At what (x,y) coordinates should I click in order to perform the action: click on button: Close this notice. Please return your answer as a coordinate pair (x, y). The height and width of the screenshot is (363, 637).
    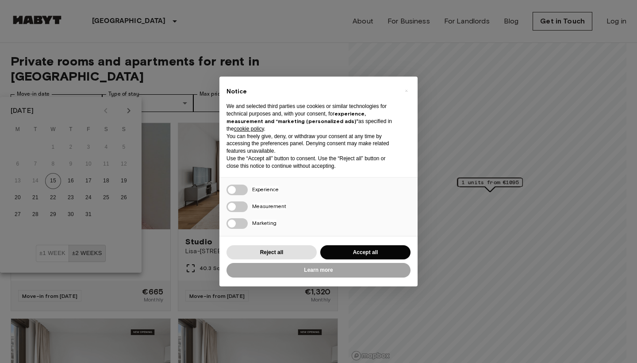
    Looking at the image, I should click on (406, 91).